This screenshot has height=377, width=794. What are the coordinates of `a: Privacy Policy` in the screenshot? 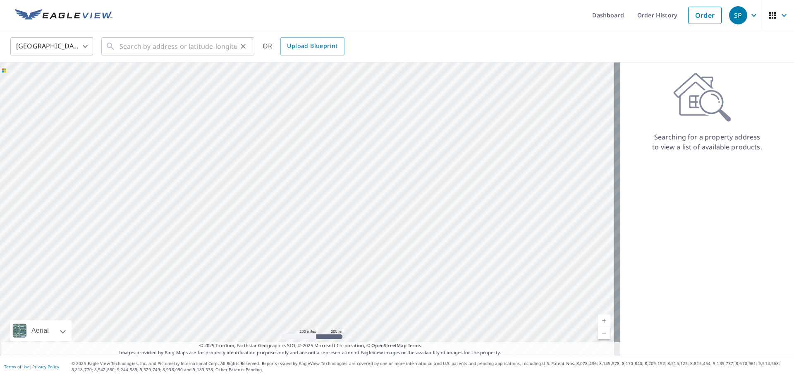 It's located at (46, 366).